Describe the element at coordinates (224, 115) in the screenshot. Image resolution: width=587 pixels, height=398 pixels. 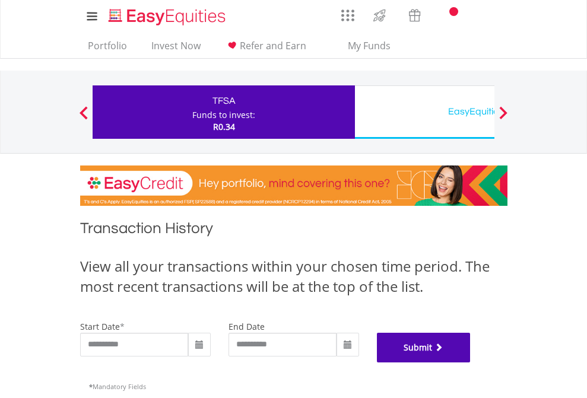
I see `div: Funds to invest:` at that location.